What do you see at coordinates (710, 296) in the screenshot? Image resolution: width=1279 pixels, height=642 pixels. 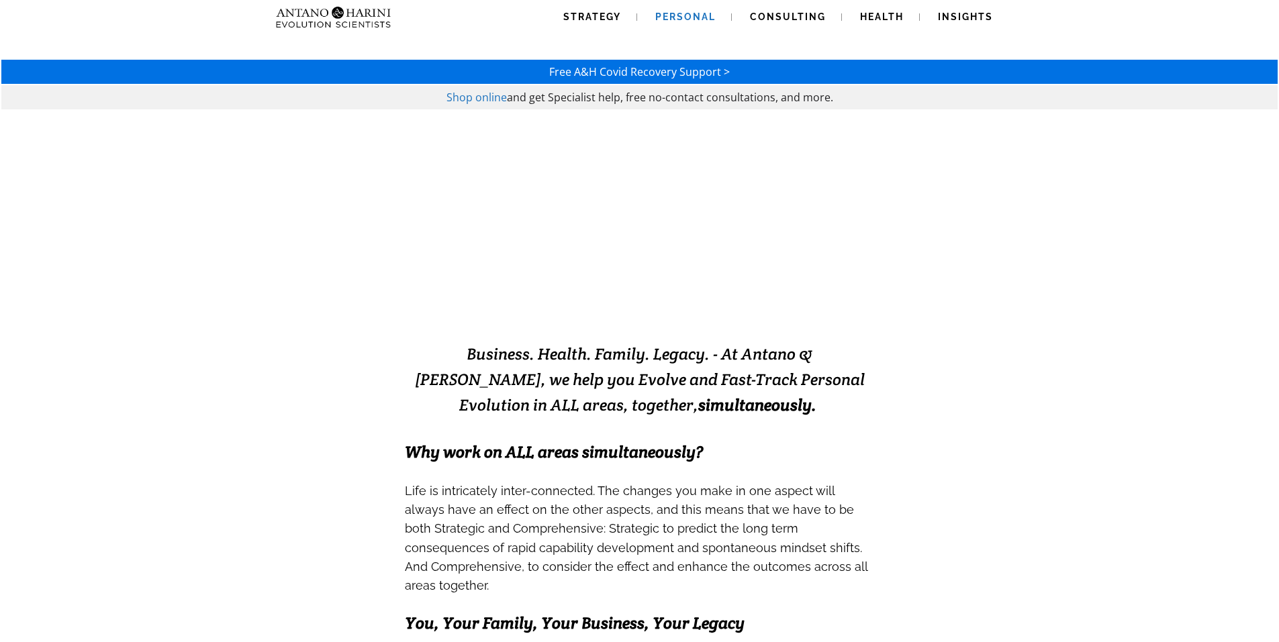 I see `strong: EXCELLENCE` at bounding box center [710, 296].